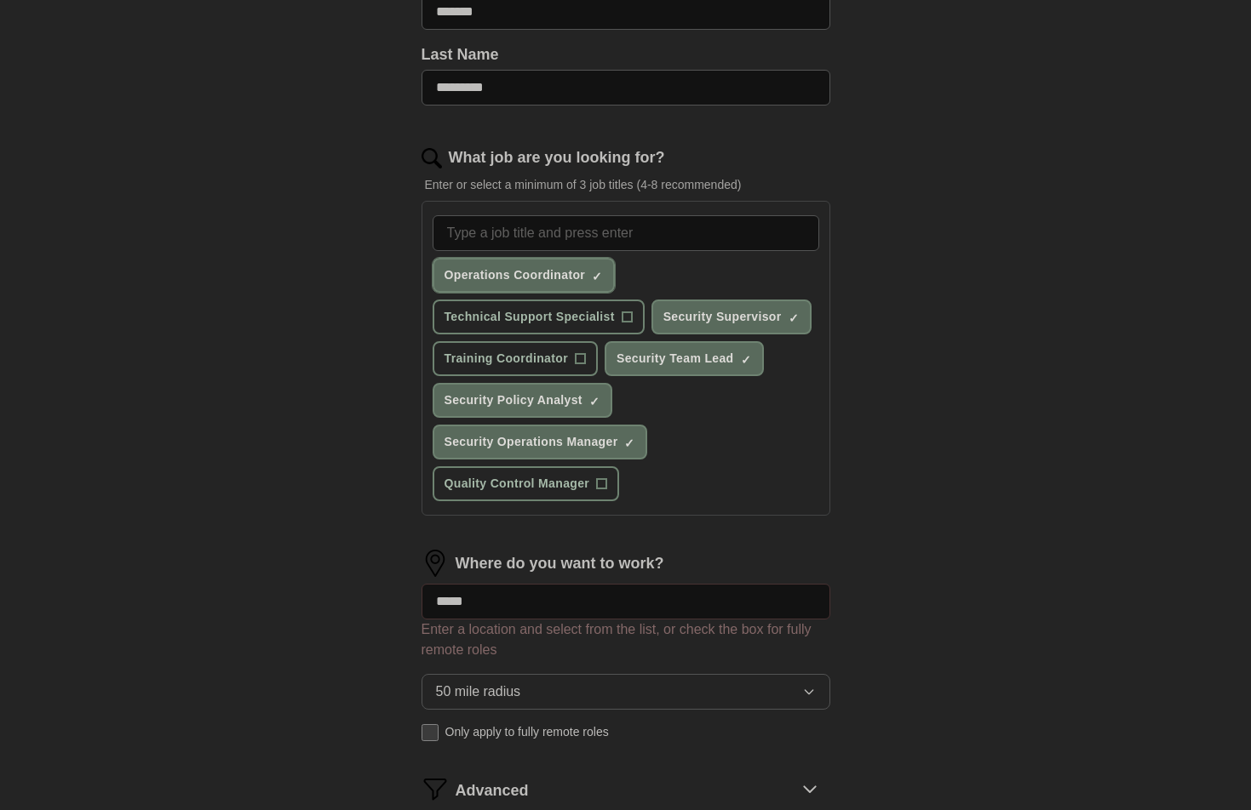 The image size is (1251, 810). Describe the element at coordinates (522, 400) in the screenshot. I see `button: Security Policy Analyst✓` at that location.